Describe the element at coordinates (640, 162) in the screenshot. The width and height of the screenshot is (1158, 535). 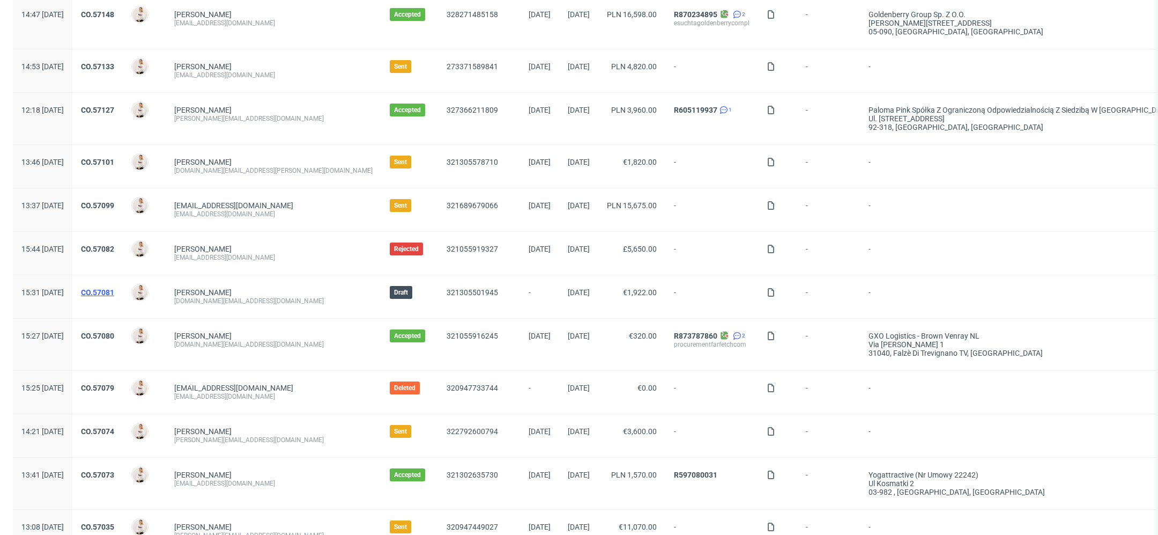
I see `span: €1,820.00` at that location.